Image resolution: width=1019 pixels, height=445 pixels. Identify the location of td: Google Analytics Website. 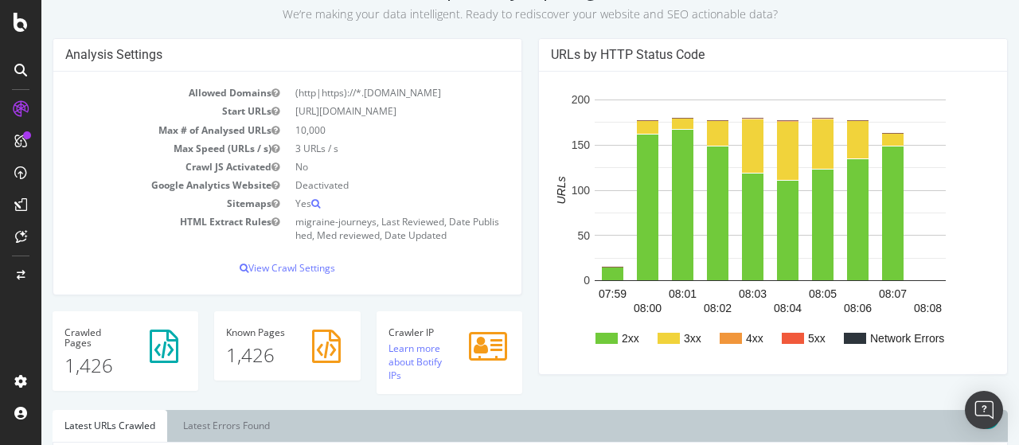
(135, 185).